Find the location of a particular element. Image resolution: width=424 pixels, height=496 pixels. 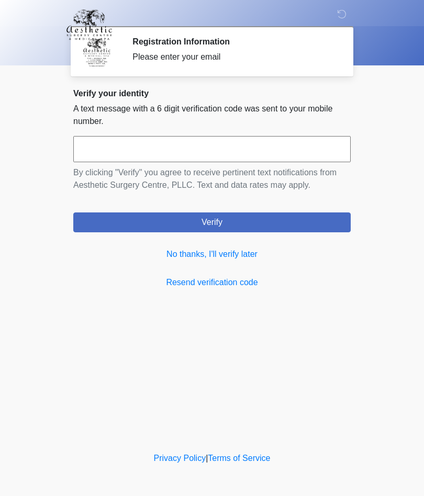

a: Resend verification code is located at coordinates (212, 283).